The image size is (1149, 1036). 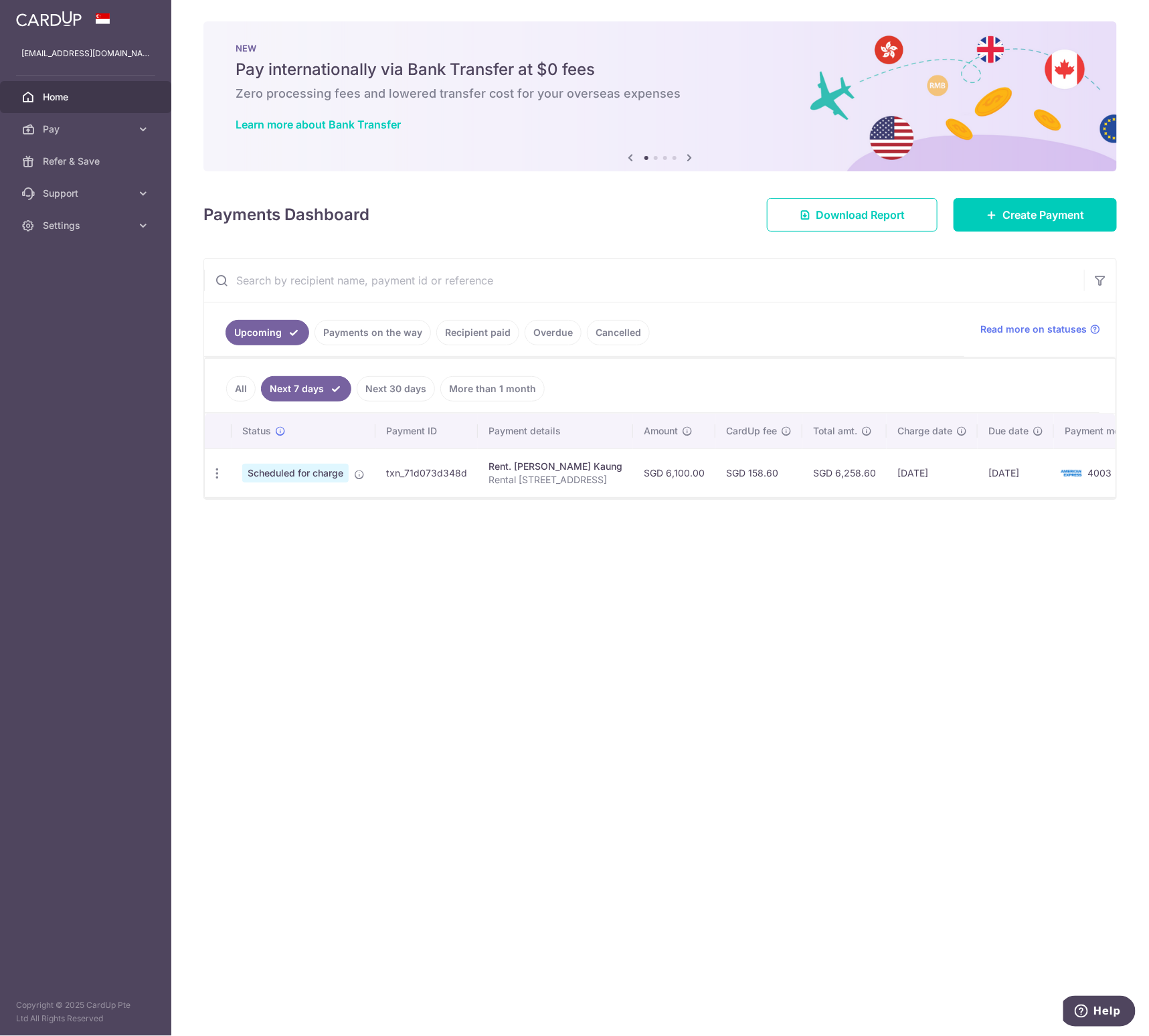 What do you see at coordinates (660, 94) in the screenshot?
I see `h6: Zero processing fees and lowered transfer cost for your overseas expenses` at bounding box center [660, 94].